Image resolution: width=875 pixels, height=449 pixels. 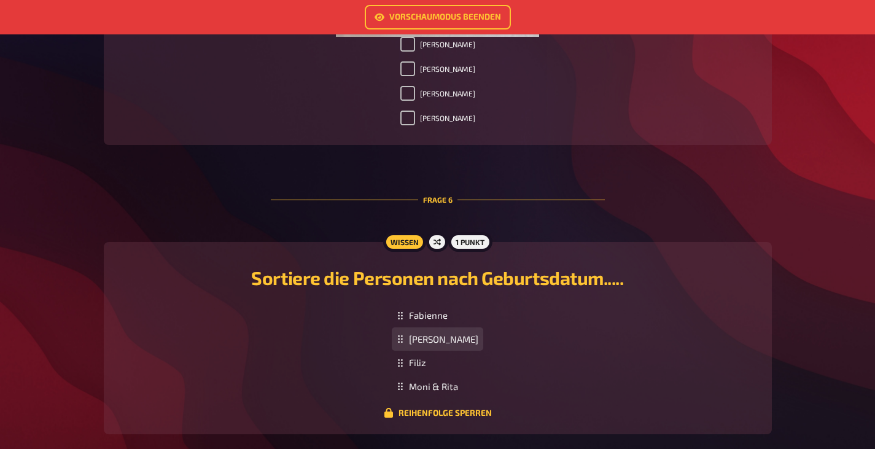 I want to click on div: 1 Punkt, so click(x=470, y=242).